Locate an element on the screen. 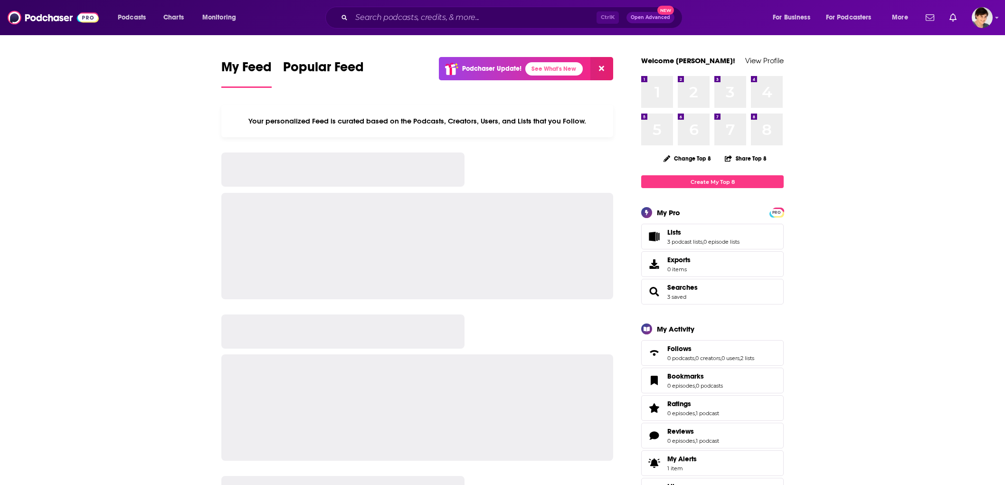 The width and height of the screenshot is (1005, 485). span: Charts is located at coordinates (173, 18).